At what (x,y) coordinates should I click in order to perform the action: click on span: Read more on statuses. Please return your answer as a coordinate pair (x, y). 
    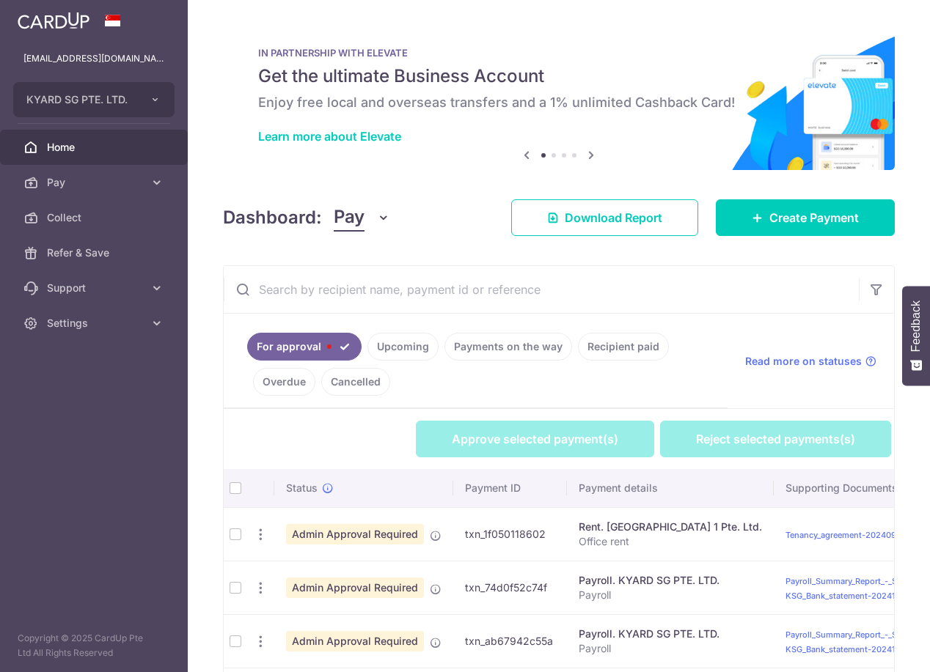
    Looking at the image, I should click on (803, 362).